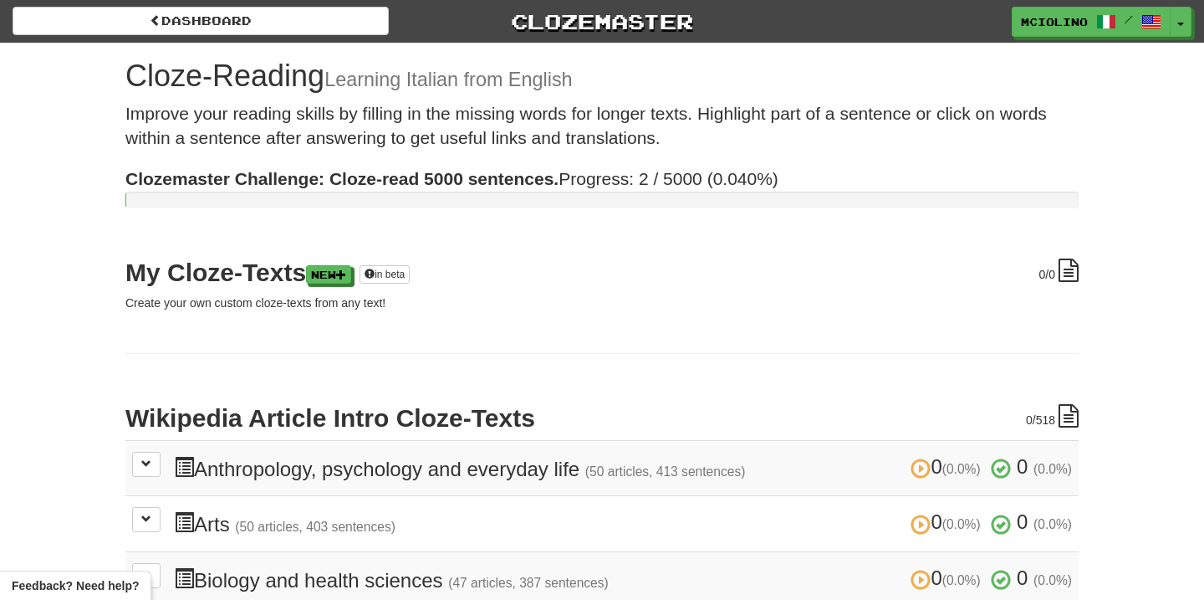 Image resolution: width=1204 pixels, height=600 pixels. I want to click on small: (47 articles, 387 sentences), so click(528, 582).